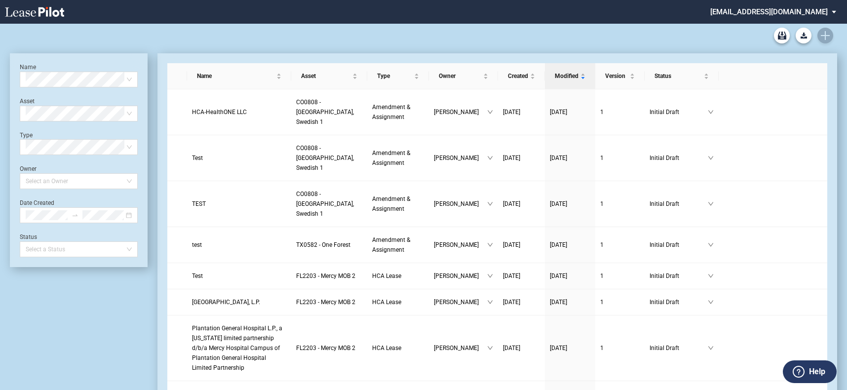 The image size is (847, 390). I want to click on button: Download Blank Form, so click(803, 36).